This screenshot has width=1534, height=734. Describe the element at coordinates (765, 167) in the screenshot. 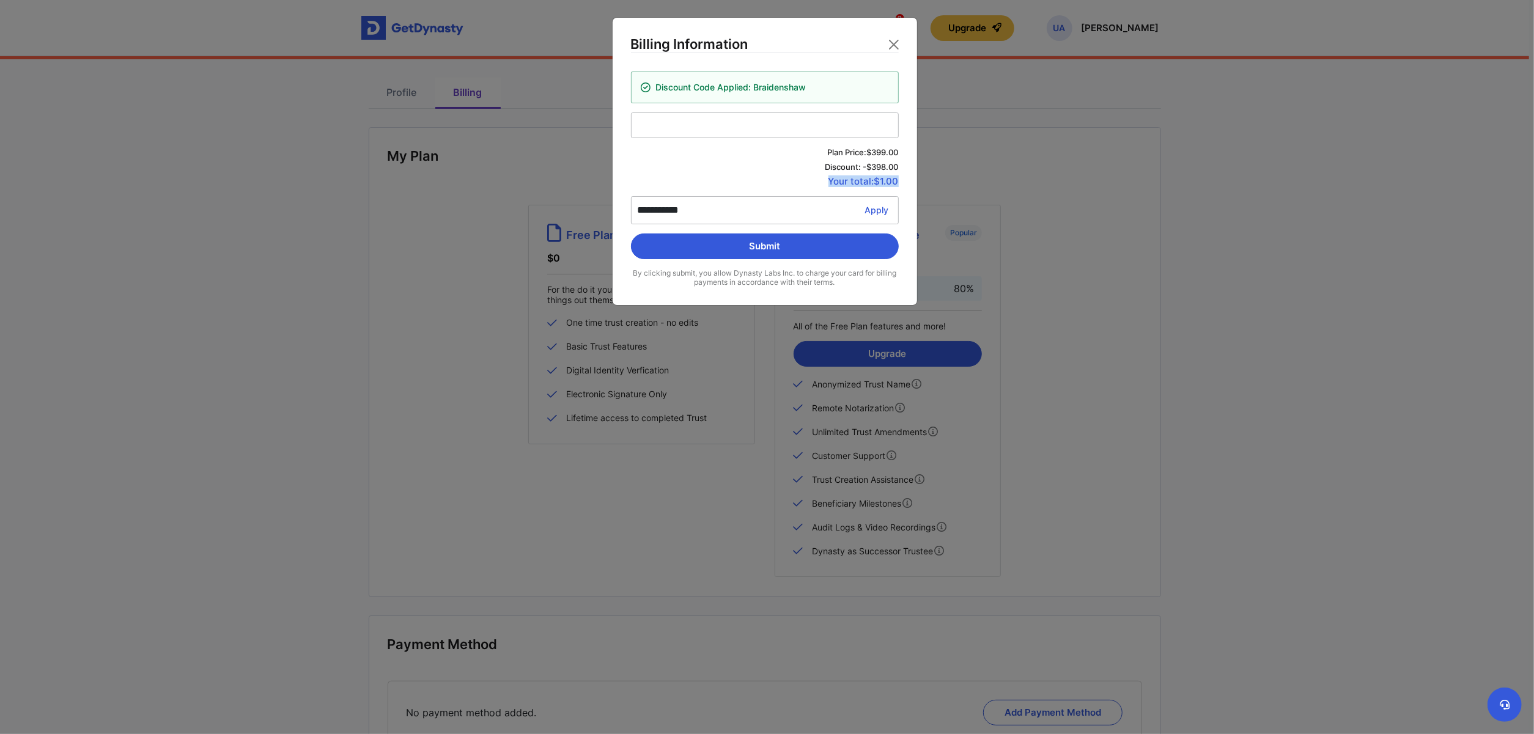

I see `span: Discount: - $398.00` at that location.